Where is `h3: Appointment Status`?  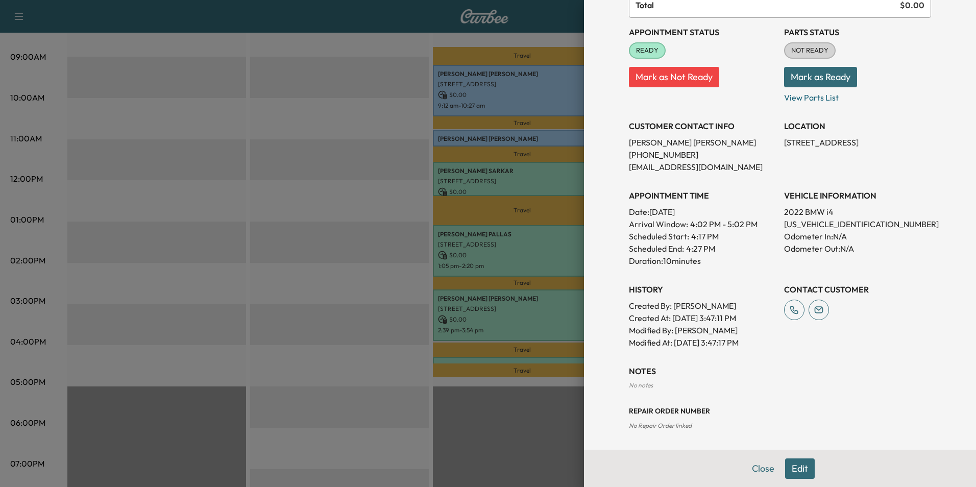 h3: Appointment Status is located at coordinates (702, 32).